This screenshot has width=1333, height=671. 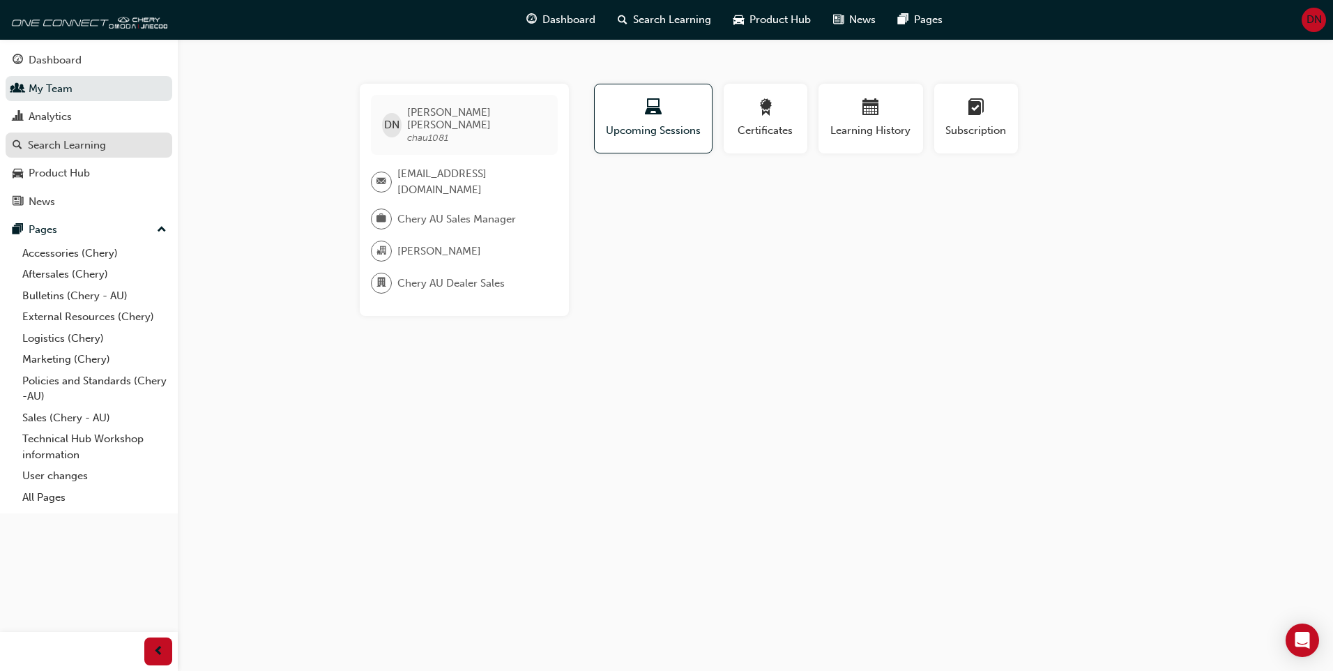 What do you see at coordinates (94, 296) in the screenshot?
I see `a: Bulletins (Chery - AU)` at bounding box center [94, 296].